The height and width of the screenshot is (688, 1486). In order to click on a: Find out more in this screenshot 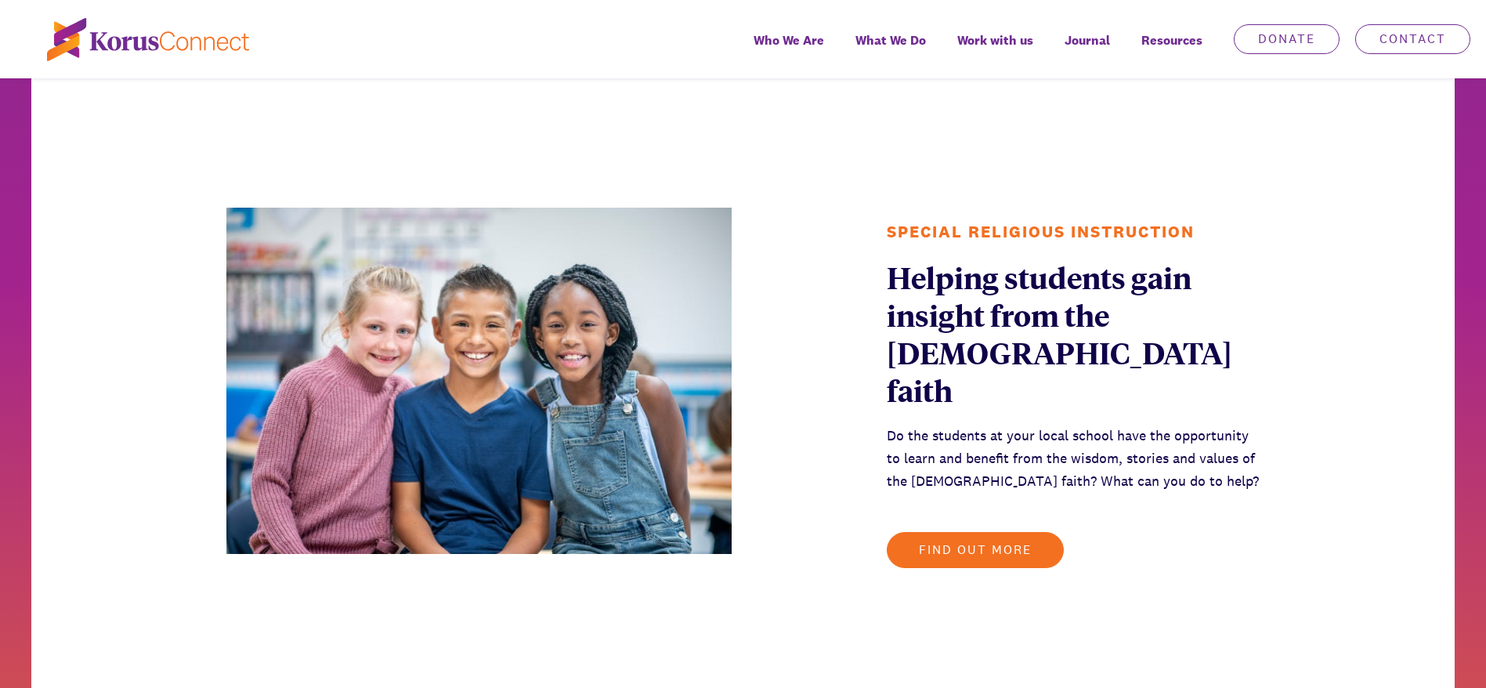, I will do `click(976, 549)`.